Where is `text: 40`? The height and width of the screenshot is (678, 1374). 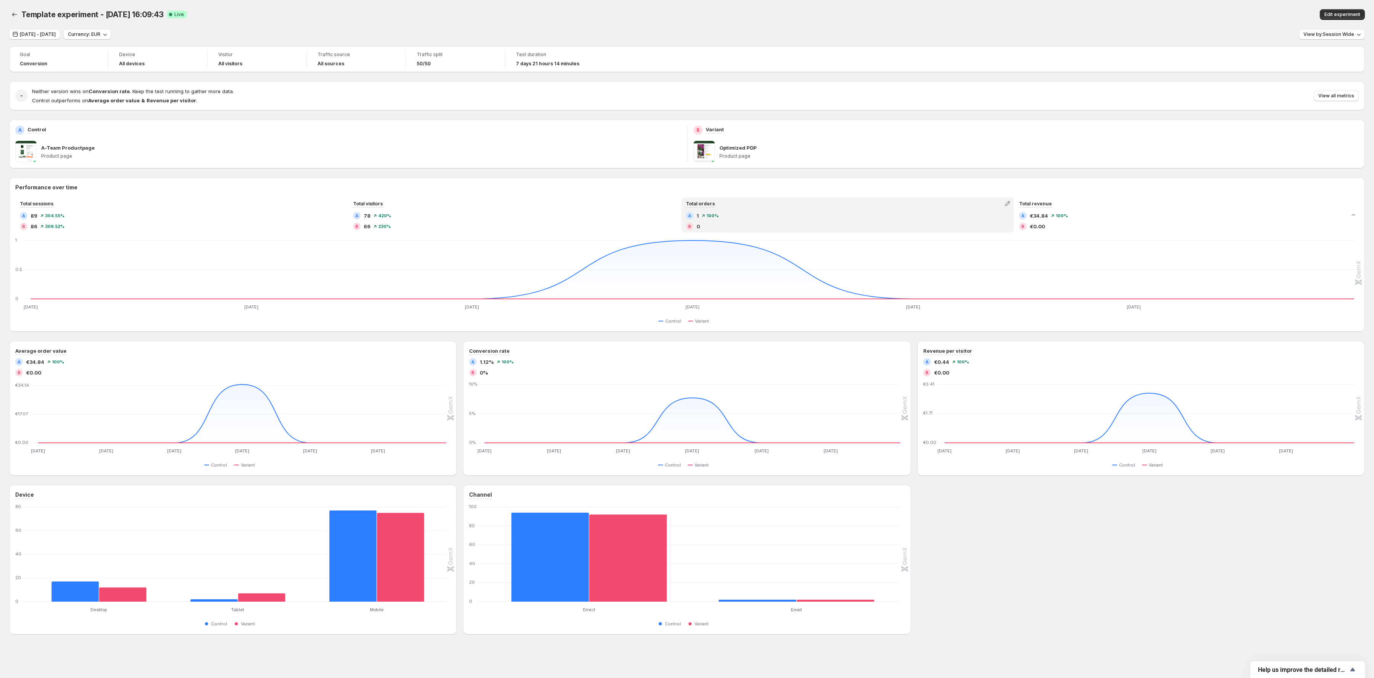
text: 40 is located at coordinates (18, 554).